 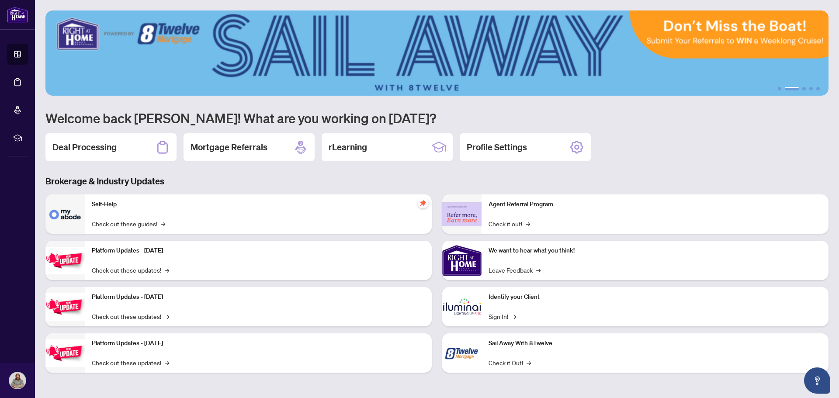 I want to click on h3: Brokerage & Industry Updates, so click(x=437, y=181).